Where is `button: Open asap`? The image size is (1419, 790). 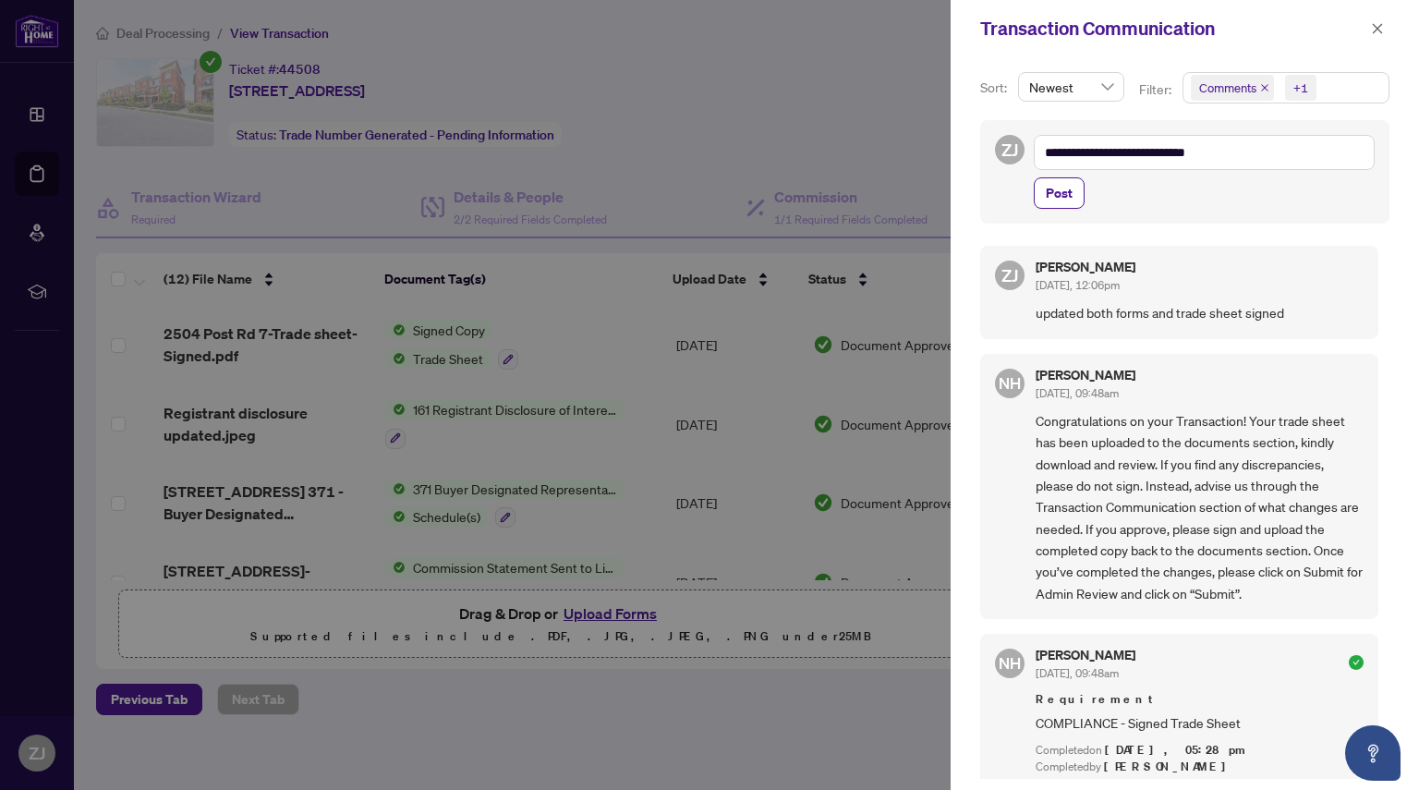 button: Open asap is located at coordinates (1373, 753).